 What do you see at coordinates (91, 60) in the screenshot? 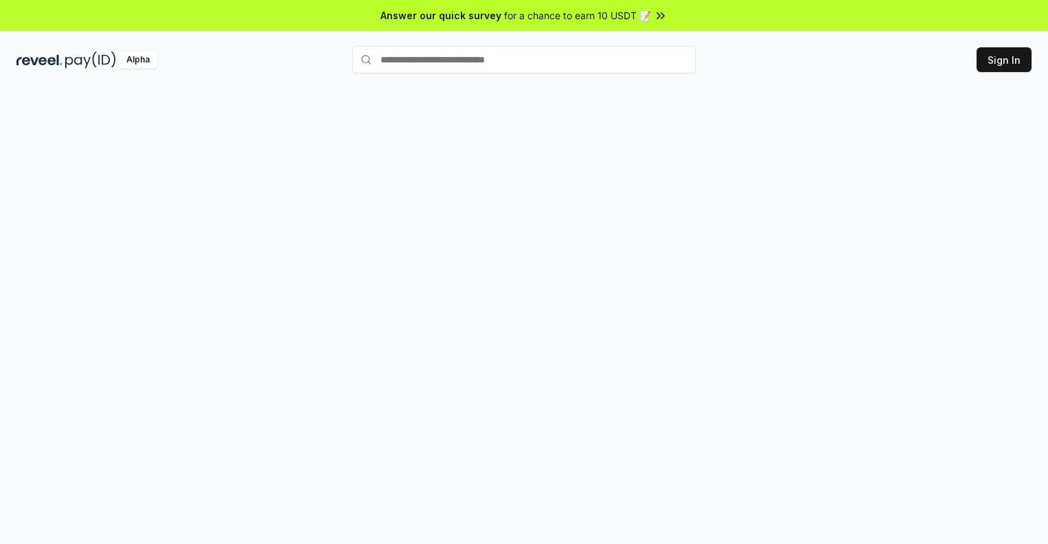
I see `img: pay_id` at bounding box center [91, 60].